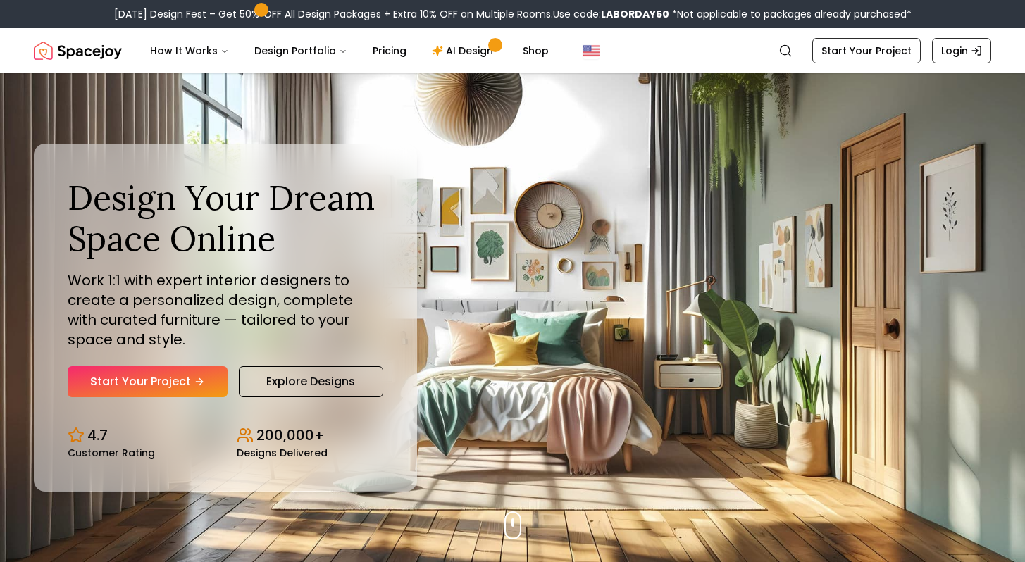 This screenshot has height=562, width=1025. What do you see at coordinates (961, 51) in the screenshot?
I see `a: Login` at bounding box center [961, 51].